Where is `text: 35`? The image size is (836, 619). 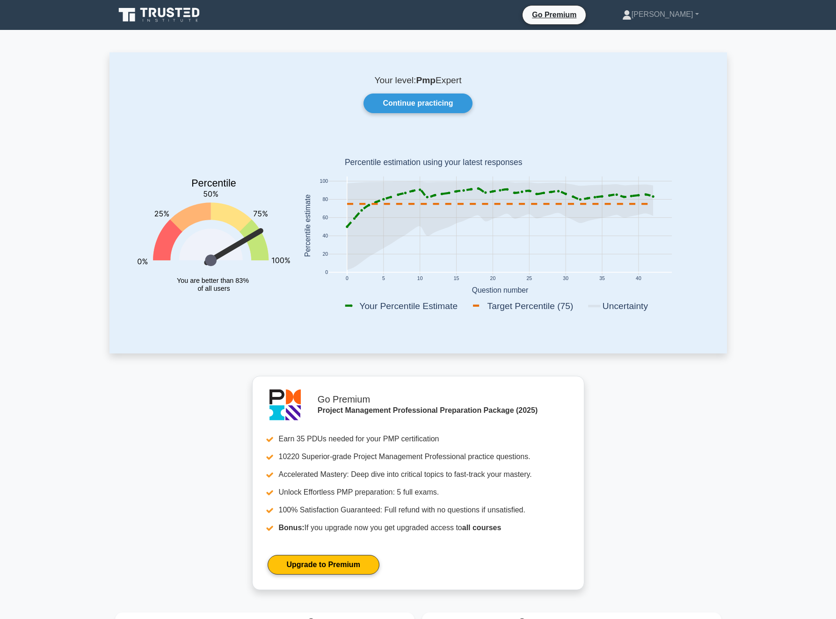
text: 35 is located at coordinates (602, 279).